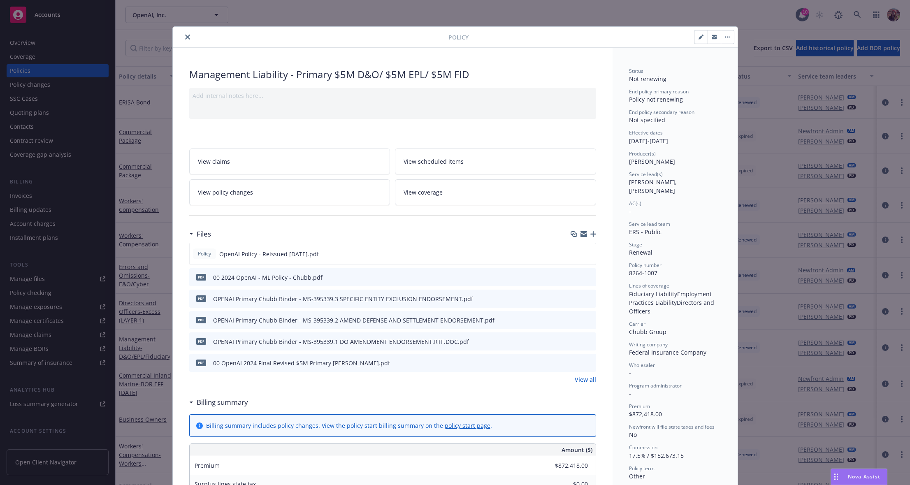 The height and width of the screenshot is (485, 910). Describe the element at coordinates (643, 273) in the screenshot. I see `span: 8264-1007` at that location.